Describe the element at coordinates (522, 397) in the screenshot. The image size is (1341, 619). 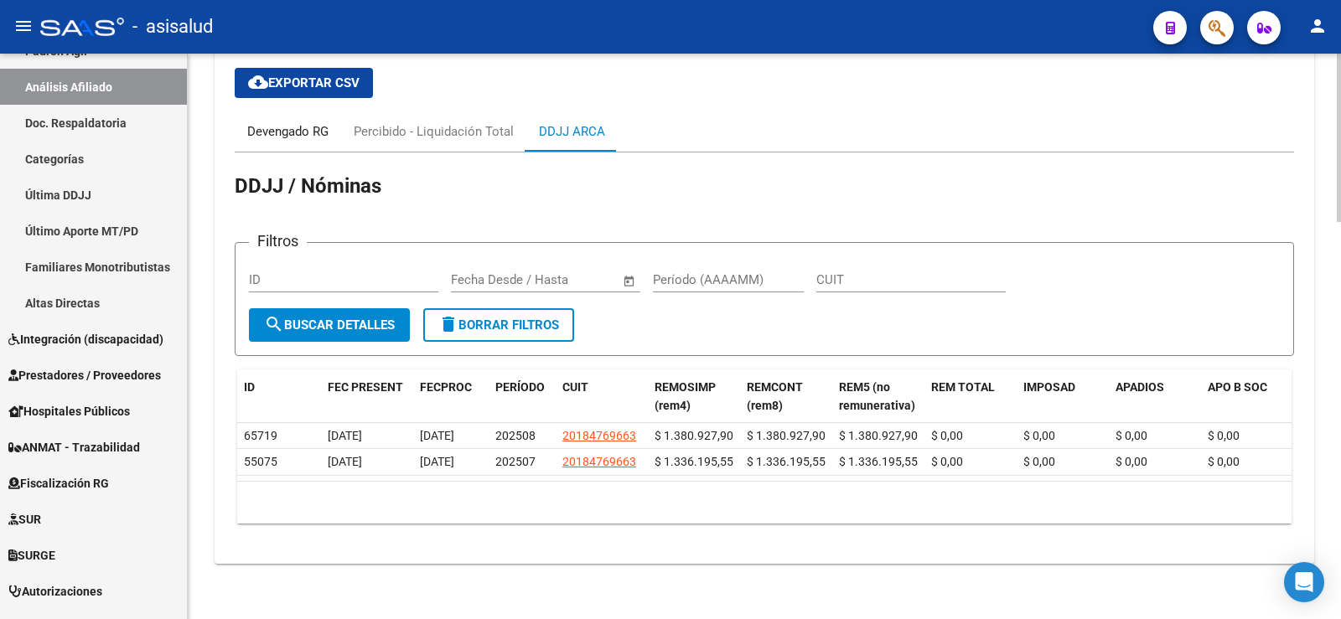
I see `datatable-header-cell: PERÍODO` at that location.